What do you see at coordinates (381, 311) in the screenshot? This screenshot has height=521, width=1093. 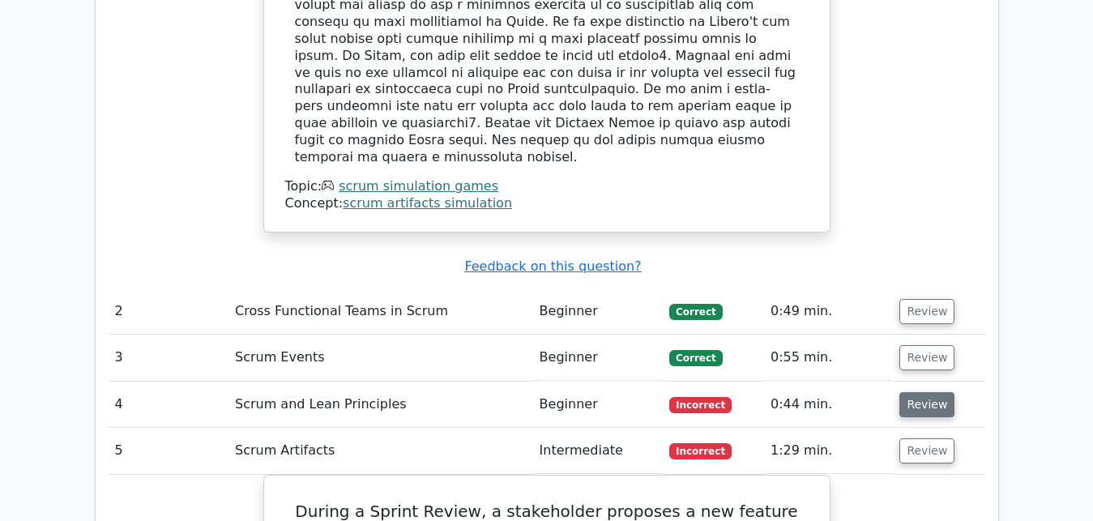 I see `td: Cross Functional Teams in Scrum` at bounding box center [381, 311].